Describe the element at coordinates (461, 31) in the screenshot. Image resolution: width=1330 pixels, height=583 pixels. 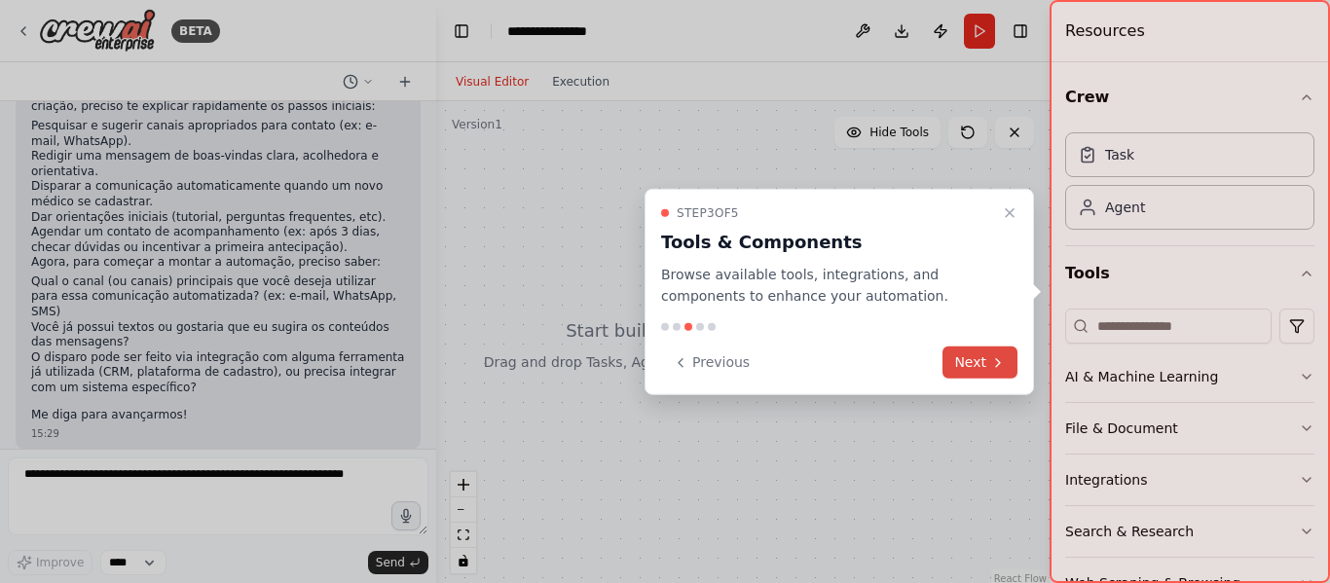
I see `button: Hide left sidebar` at that location.